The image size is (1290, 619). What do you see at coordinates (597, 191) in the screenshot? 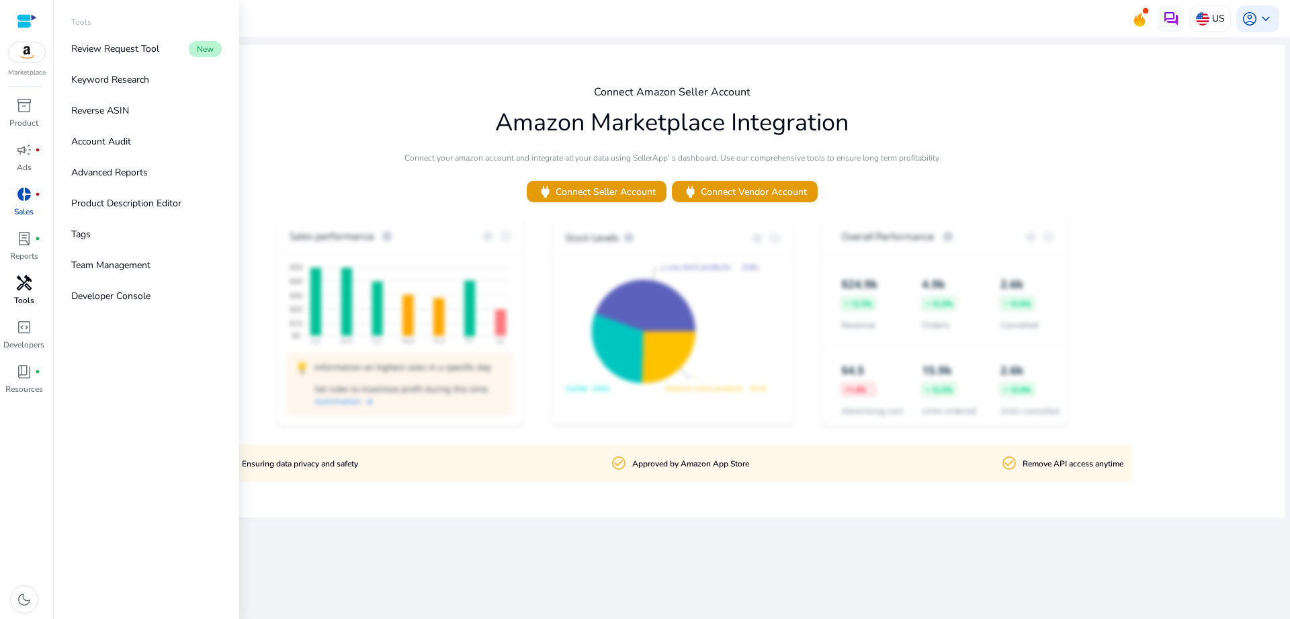
I see `span: Connect Seller Account` at bounding box center [597, 191].